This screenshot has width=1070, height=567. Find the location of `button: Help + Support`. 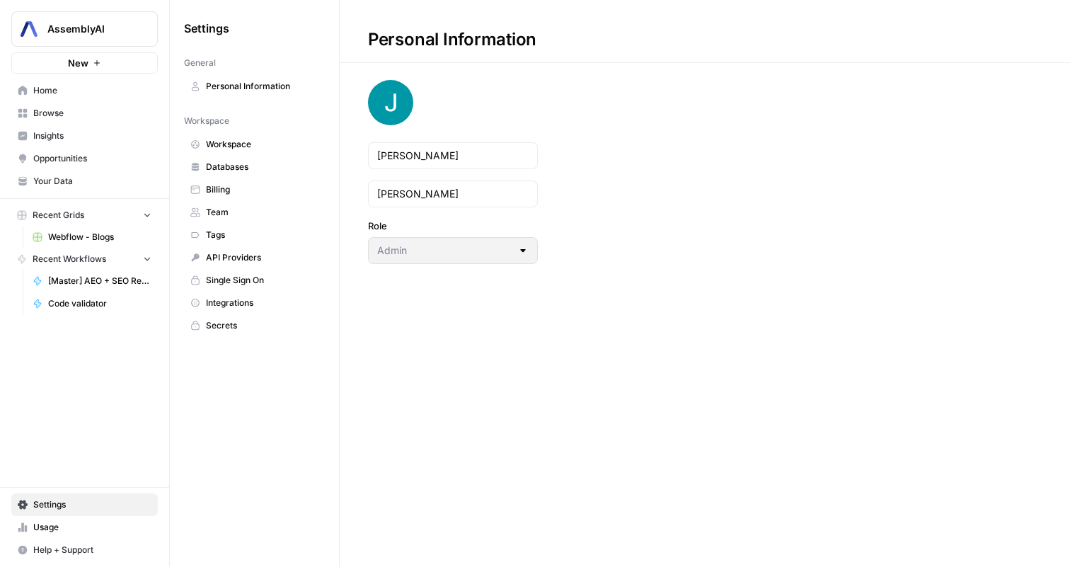

button: Help + Support is located at coordinates (84, 550).